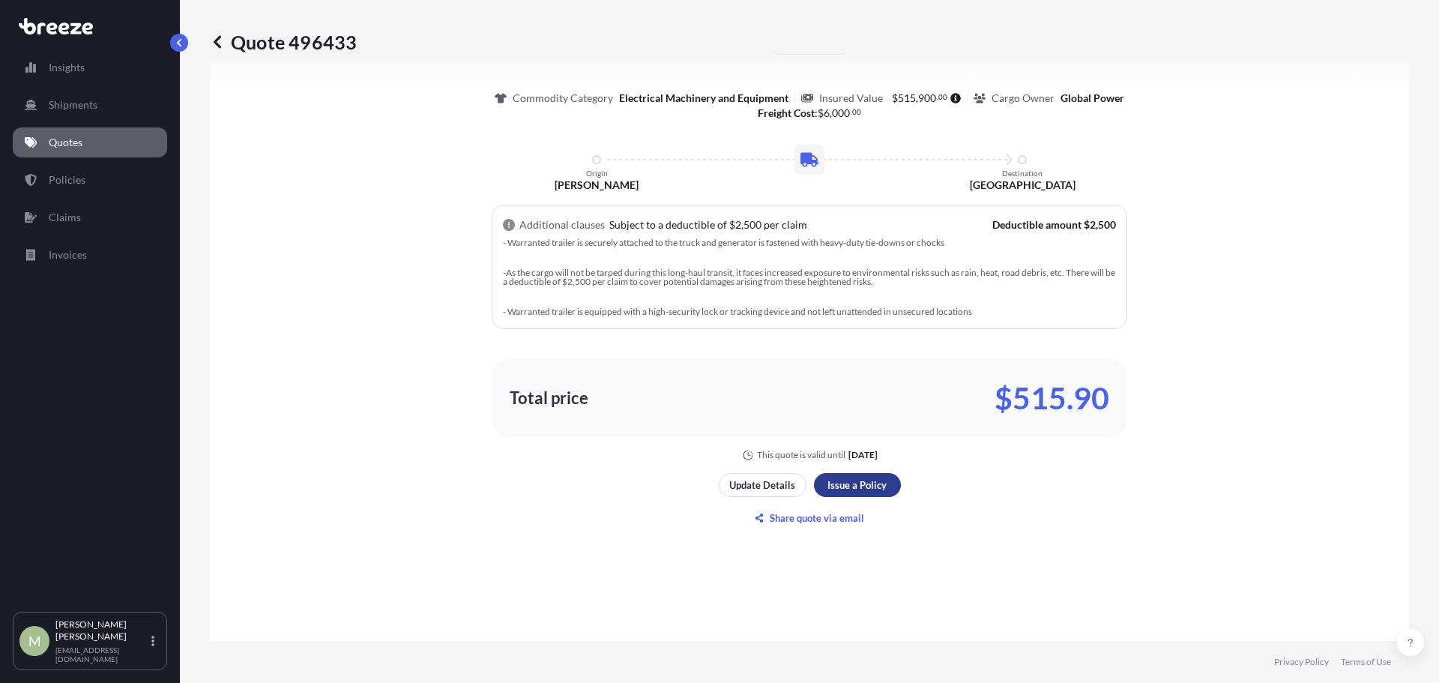  What do you see at coordinates (1023, 173) in the screenshot?
I see `p: Destination` at bounding box center [1023, 173].